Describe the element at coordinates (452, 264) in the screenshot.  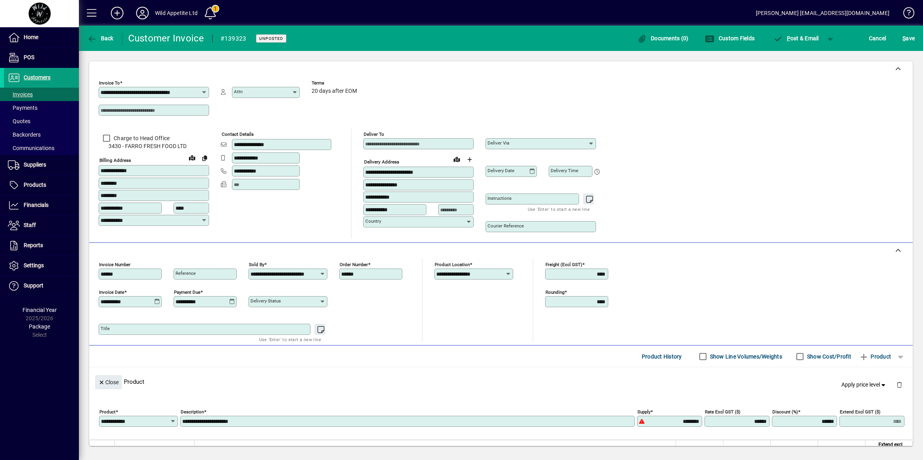
I see `mat-label: Product location` at that location.